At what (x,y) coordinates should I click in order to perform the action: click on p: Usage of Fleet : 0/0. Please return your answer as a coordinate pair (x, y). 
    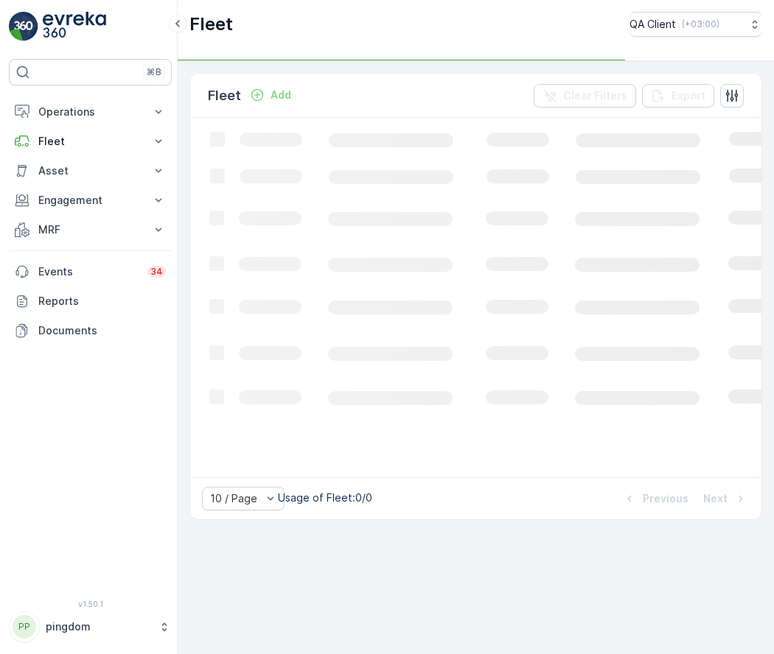
    Looking at the image, I should click on (325, 498).